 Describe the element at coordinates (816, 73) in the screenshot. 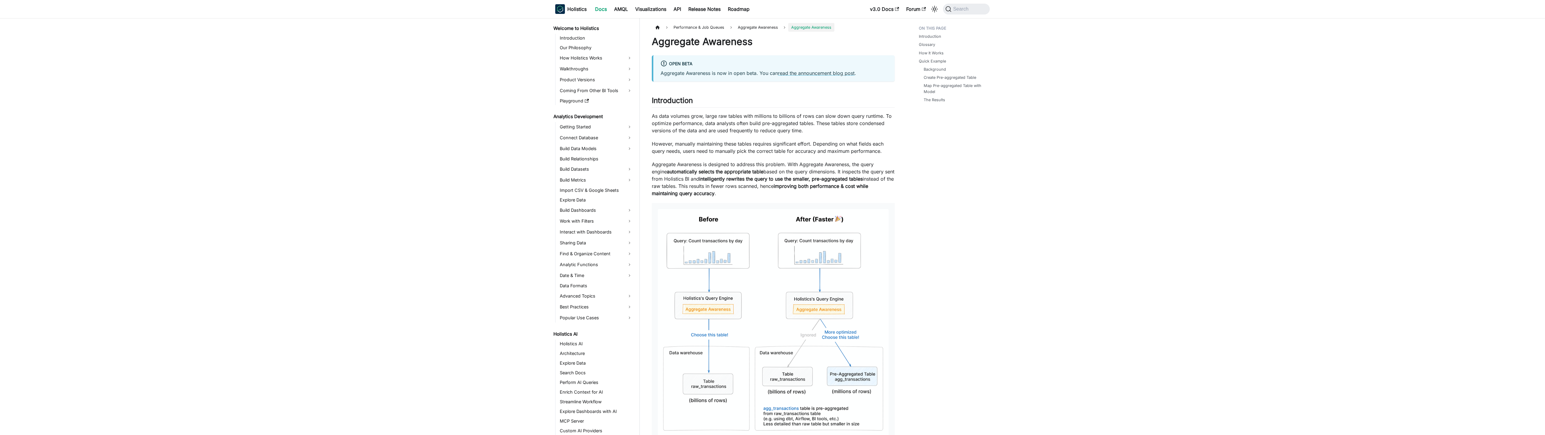

I see `a: read the announcement blog post` at that location.